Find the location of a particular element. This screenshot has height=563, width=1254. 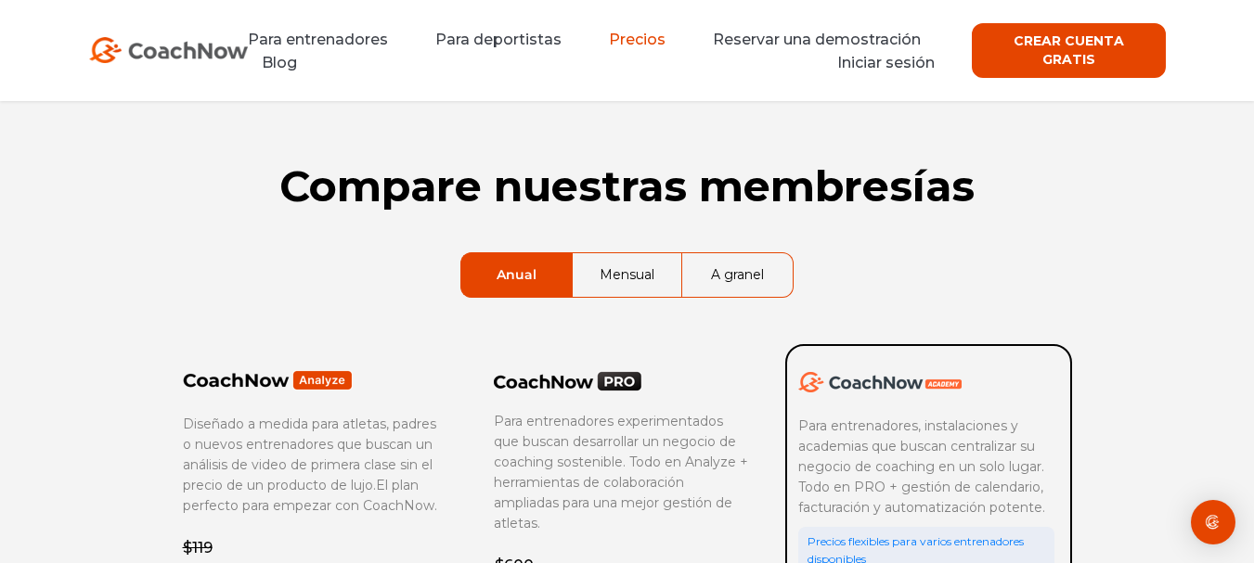

font: Mensual is located at coordinates (626, 275).